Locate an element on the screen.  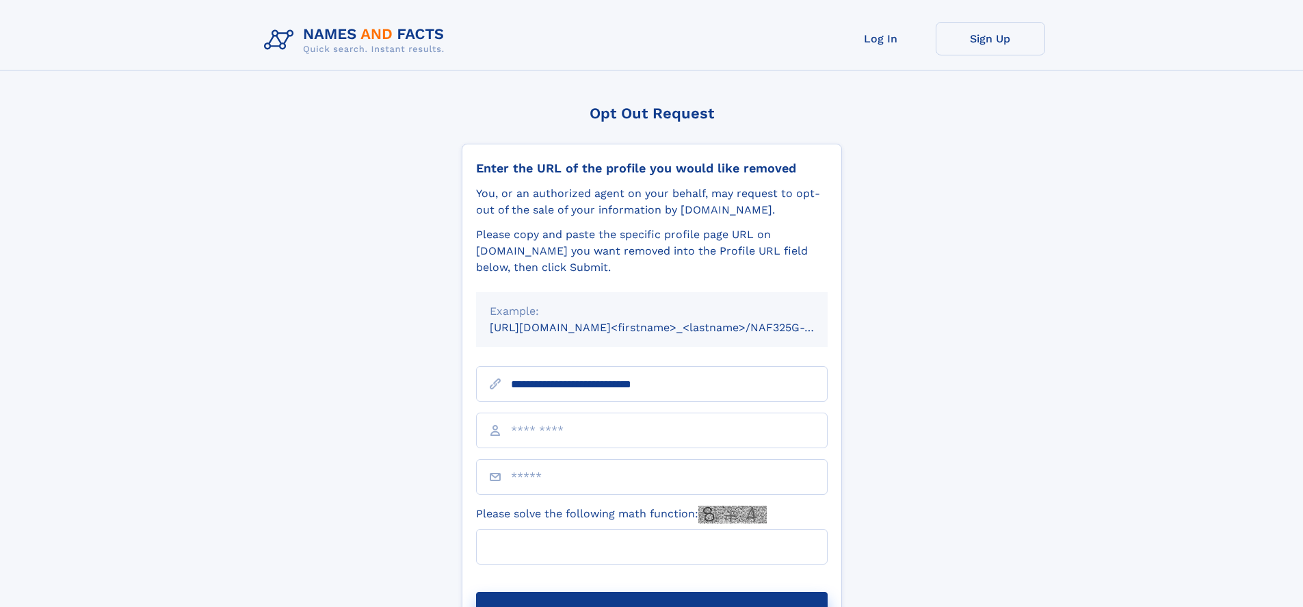
div: Opt Out Request is located at coordinates (652, 113).